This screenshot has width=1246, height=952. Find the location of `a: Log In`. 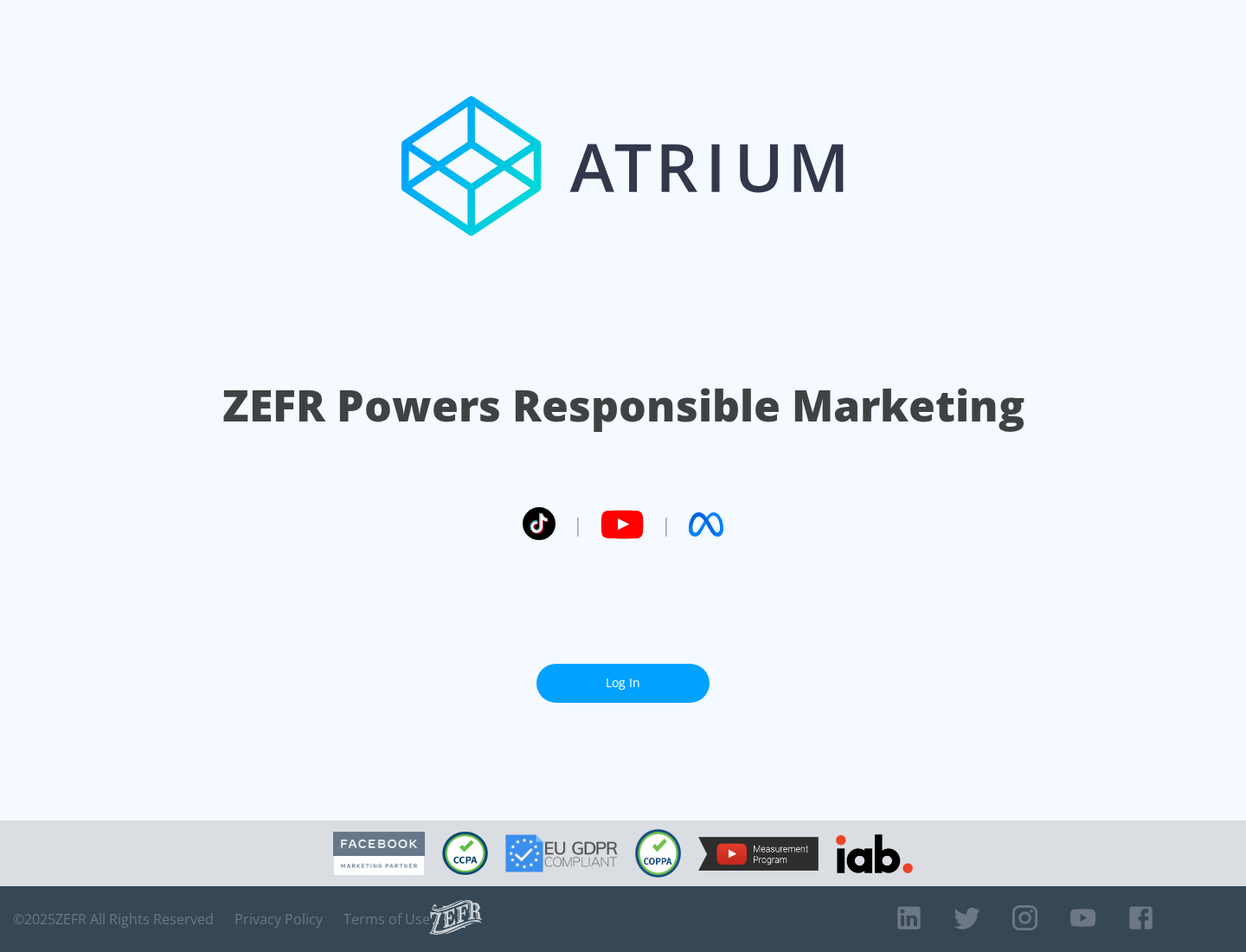

a: Log In is located at coordinates (623, 682).